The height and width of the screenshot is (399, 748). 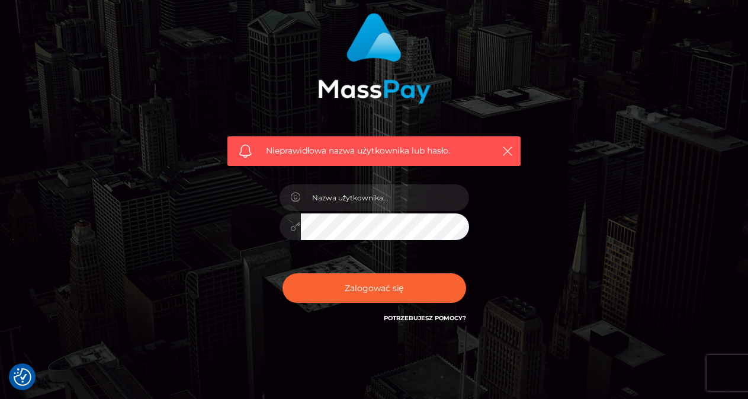 What do you see at coordinates (358, 150) in the screenshot?
I see `font: Nieprawidłowa nazwa użytkownika lub hasło.` at bounding box center [358, 150].